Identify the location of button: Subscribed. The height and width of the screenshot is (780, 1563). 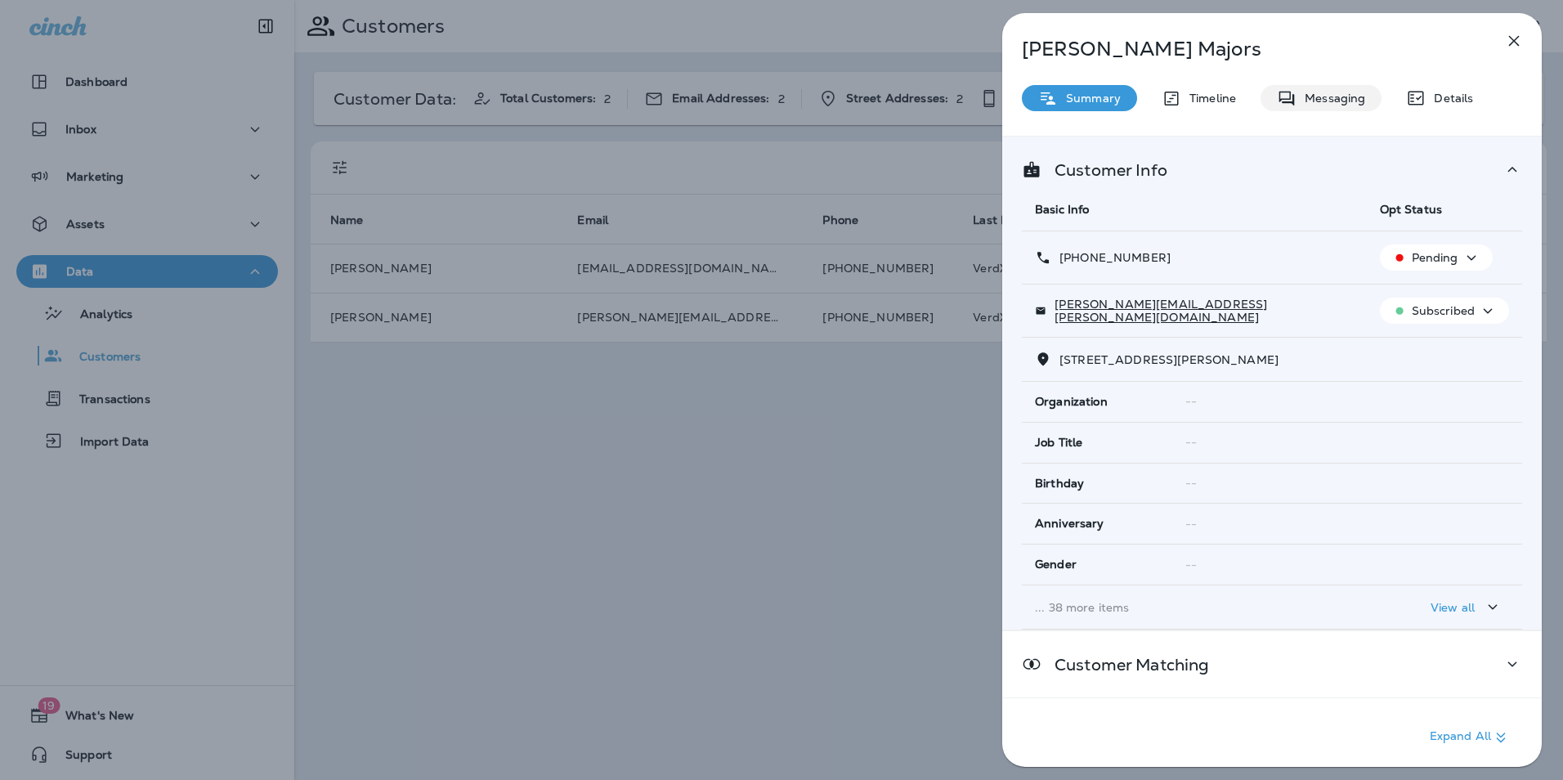
(1445, 311).